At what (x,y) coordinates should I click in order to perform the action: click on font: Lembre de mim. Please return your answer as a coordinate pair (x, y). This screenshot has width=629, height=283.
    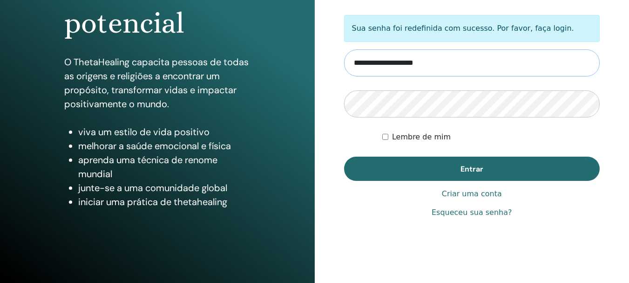
    Looking at the image, I should click on (422, 136).